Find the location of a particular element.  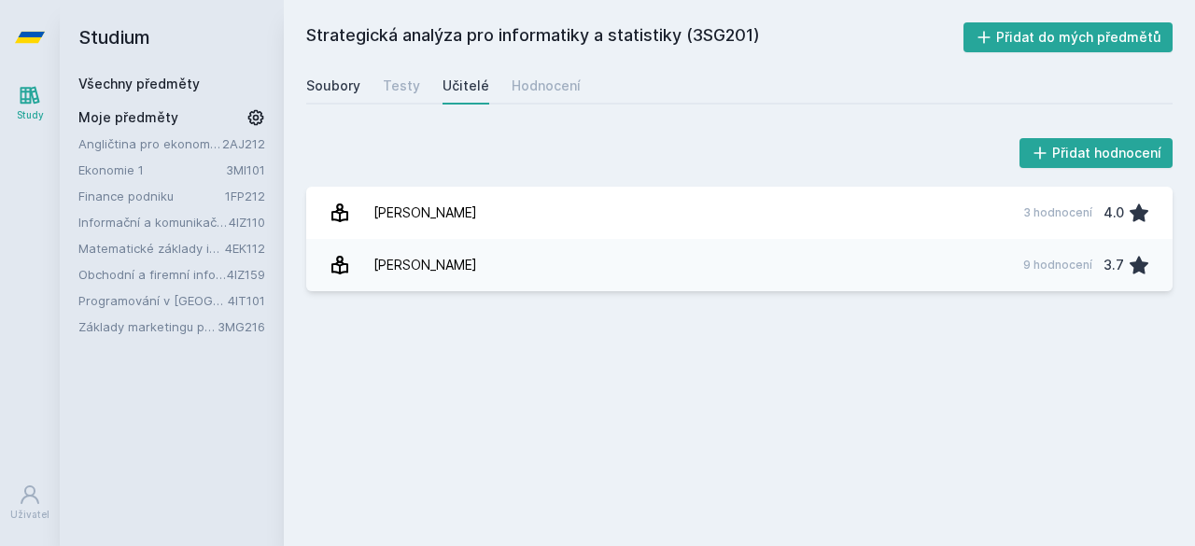

a: Informační a komunikační technologie is located at coordinates (153, 222).